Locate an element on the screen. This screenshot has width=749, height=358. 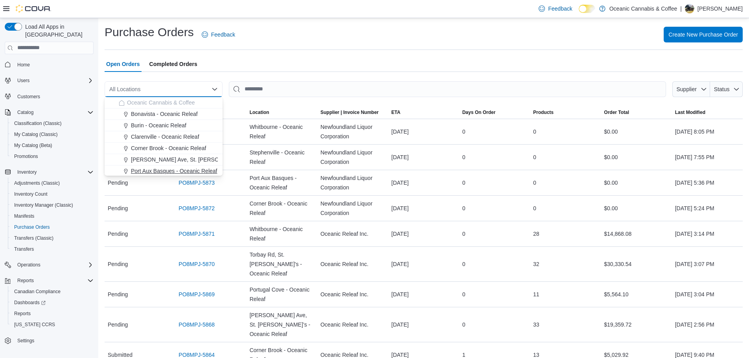
div: $14,868.08 is located at coordinates (637, 234).